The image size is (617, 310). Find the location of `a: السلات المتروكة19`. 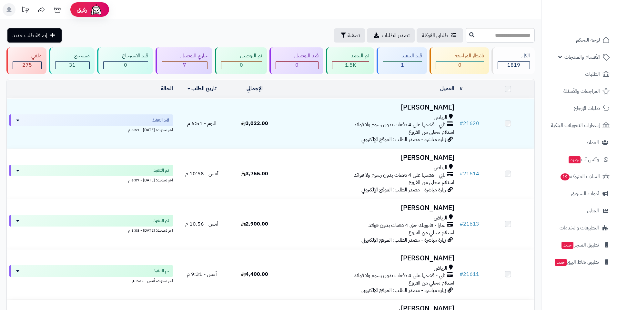

a: السلات المتروكة19 is located at coordinates (579, 177).